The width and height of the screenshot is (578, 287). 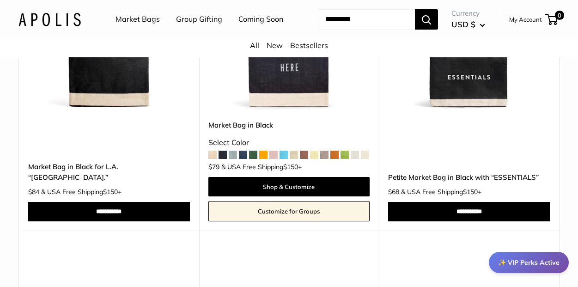 What do you see at coordinates (274, 45) in the screenshot?
I see `a: New` at bounding box center [274, 45].